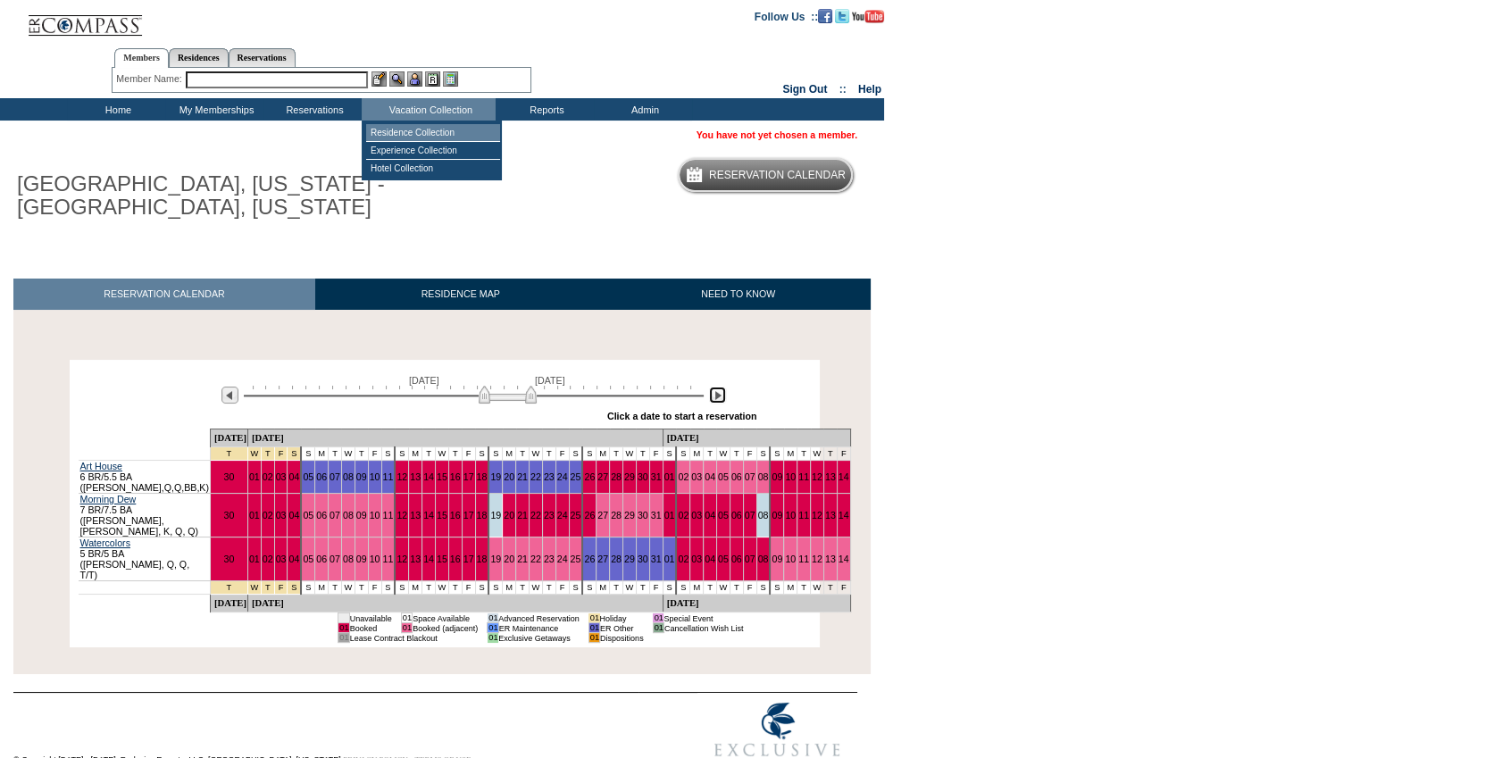  What do you see at coordinates (717, 395) in the screenshot?
I see `img: Next` at bounding box center [717, 395].